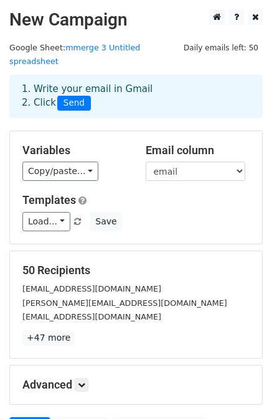  I want to click on a: Templates, so click(49, 200).